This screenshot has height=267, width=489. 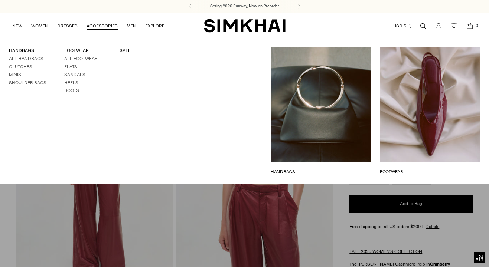 I want to click on a: Open search modal, so click(x=423, y=26).